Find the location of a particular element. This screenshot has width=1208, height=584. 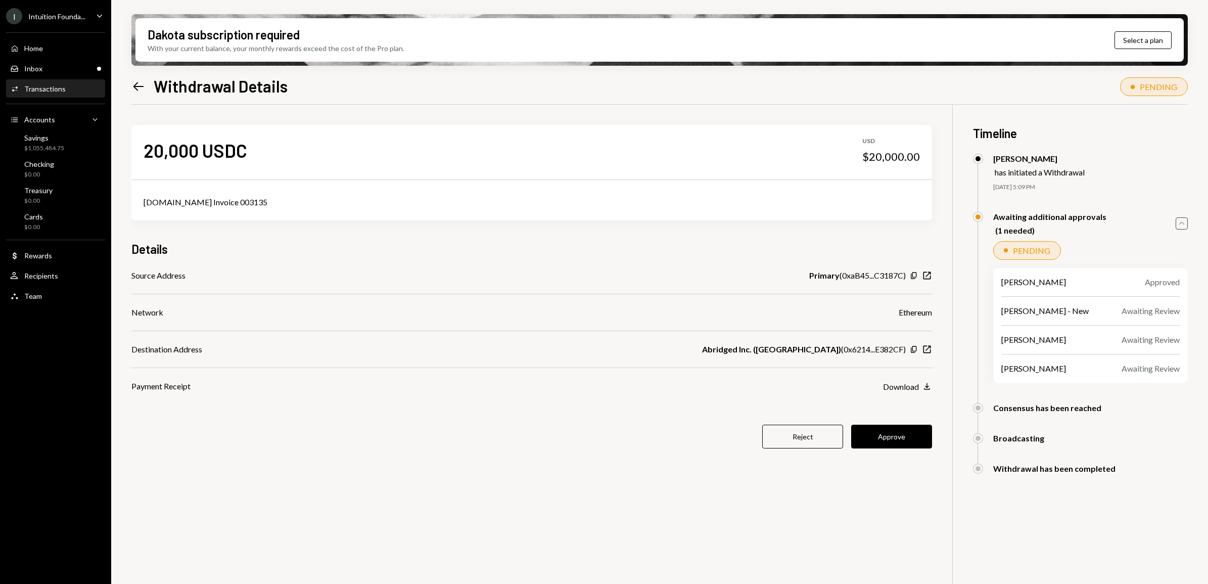

button: Reject is located at coordinates (803, 436).